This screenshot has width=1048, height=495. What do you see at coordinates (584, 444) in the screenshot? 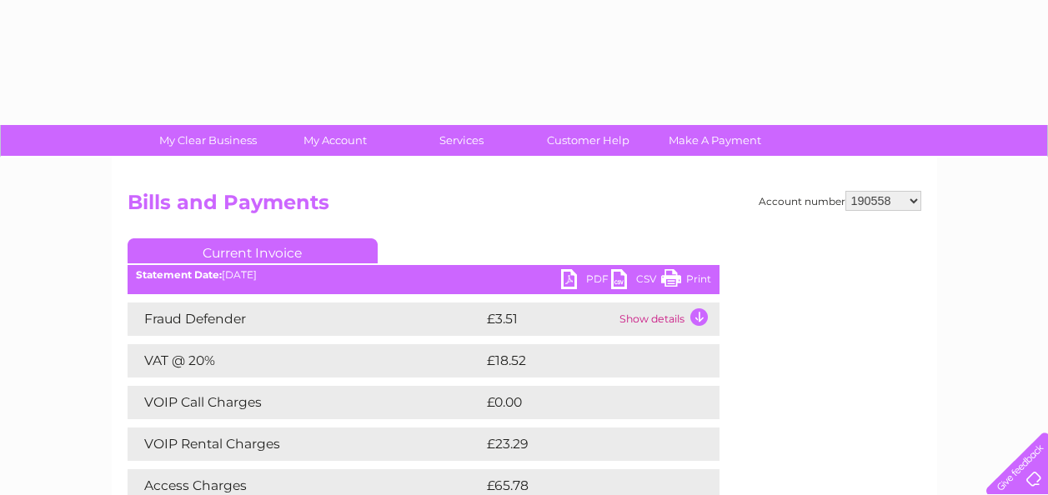
I see `td: £23.29` at bounding box center [584, 444].